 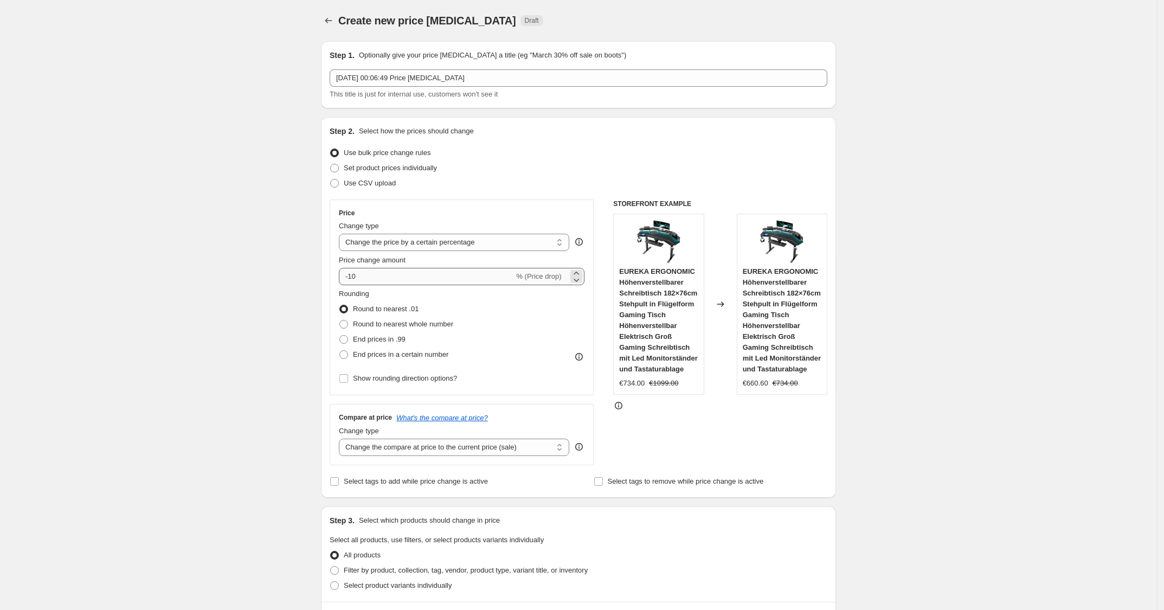 I want to click on span: % (Price drop), so click(x=538, y=276).